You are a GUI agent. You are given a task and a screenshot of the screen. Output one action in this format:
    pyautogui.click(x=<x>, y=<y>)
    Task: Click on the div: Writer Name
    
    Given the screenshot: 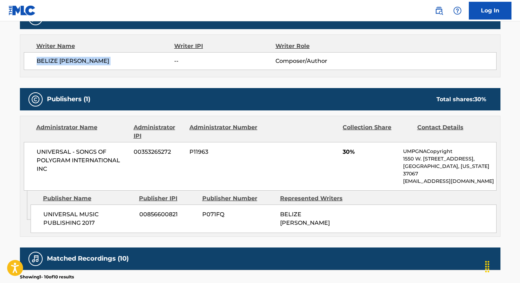 What is the action you would take?
    pyautogui.click(x=105, y=46)
    